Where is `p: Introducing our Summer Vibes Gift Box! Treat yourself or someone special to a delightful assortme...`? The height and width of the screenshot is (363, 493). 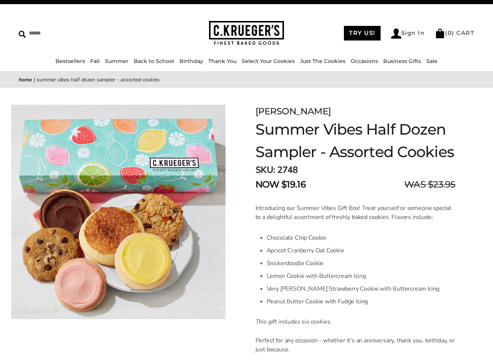
p: Introducing our Summer Vibes Gift Box! Treat yourself or someone special to a delightful assortme... is located at coordinates (356, 213).